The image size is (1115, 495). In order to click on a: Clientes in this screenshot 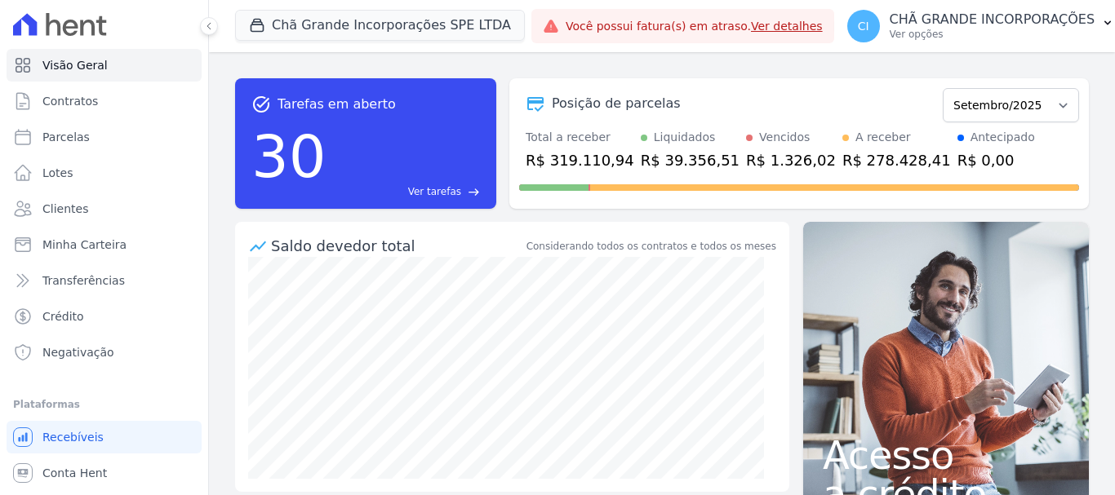, I will do `click(104, 209)`.